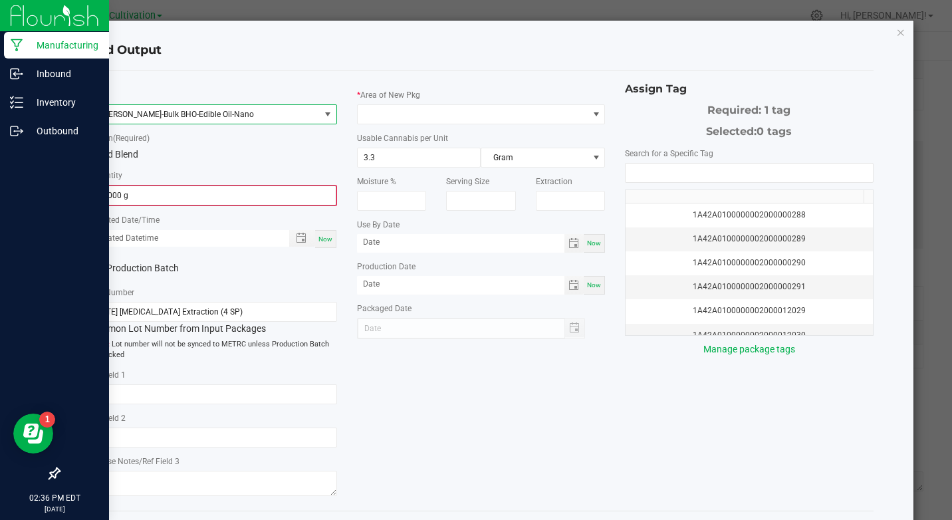 This screenshot has height=520, width=952. What do you see at coordinates (748, 108) in the screenshot?
I see `div: Required: 1 tag` at bounding box center [748, 108].